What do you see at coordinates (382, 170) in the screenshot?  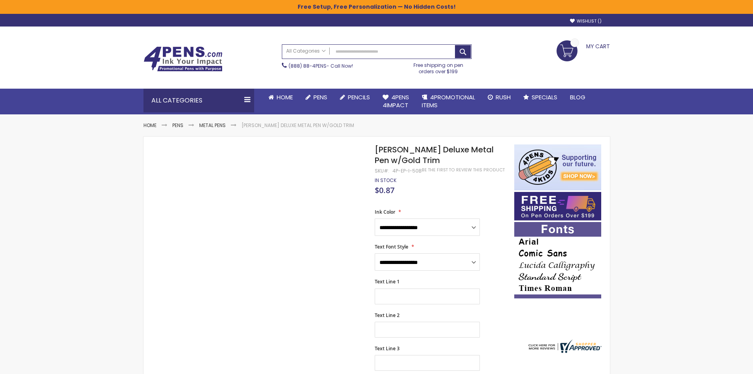 I see `strong: SKU` at bounding box center [382, 170].